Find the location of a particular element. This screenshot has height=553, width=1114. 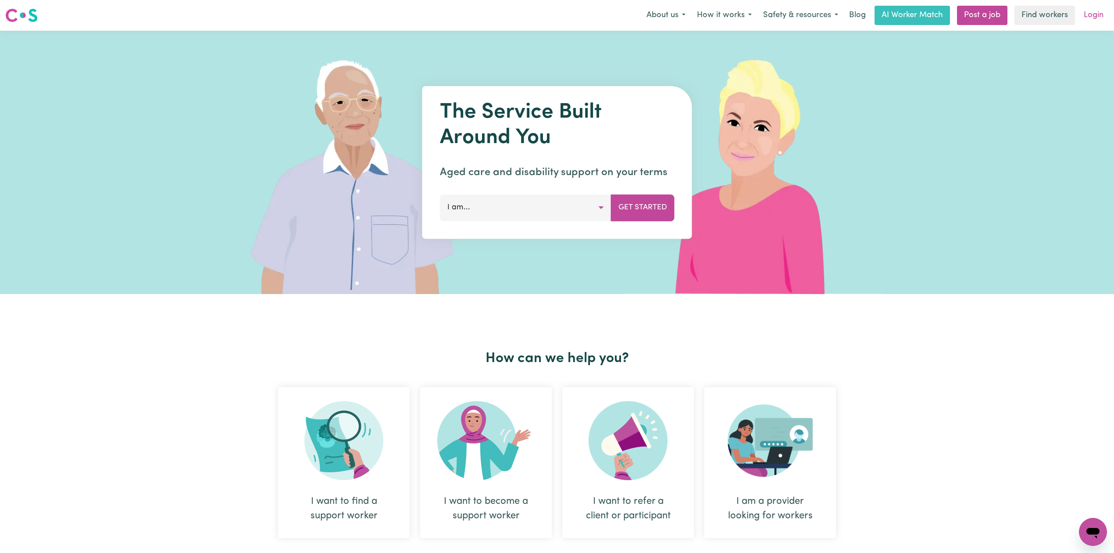

a: Find workers is located at coordinates (1045, 15).